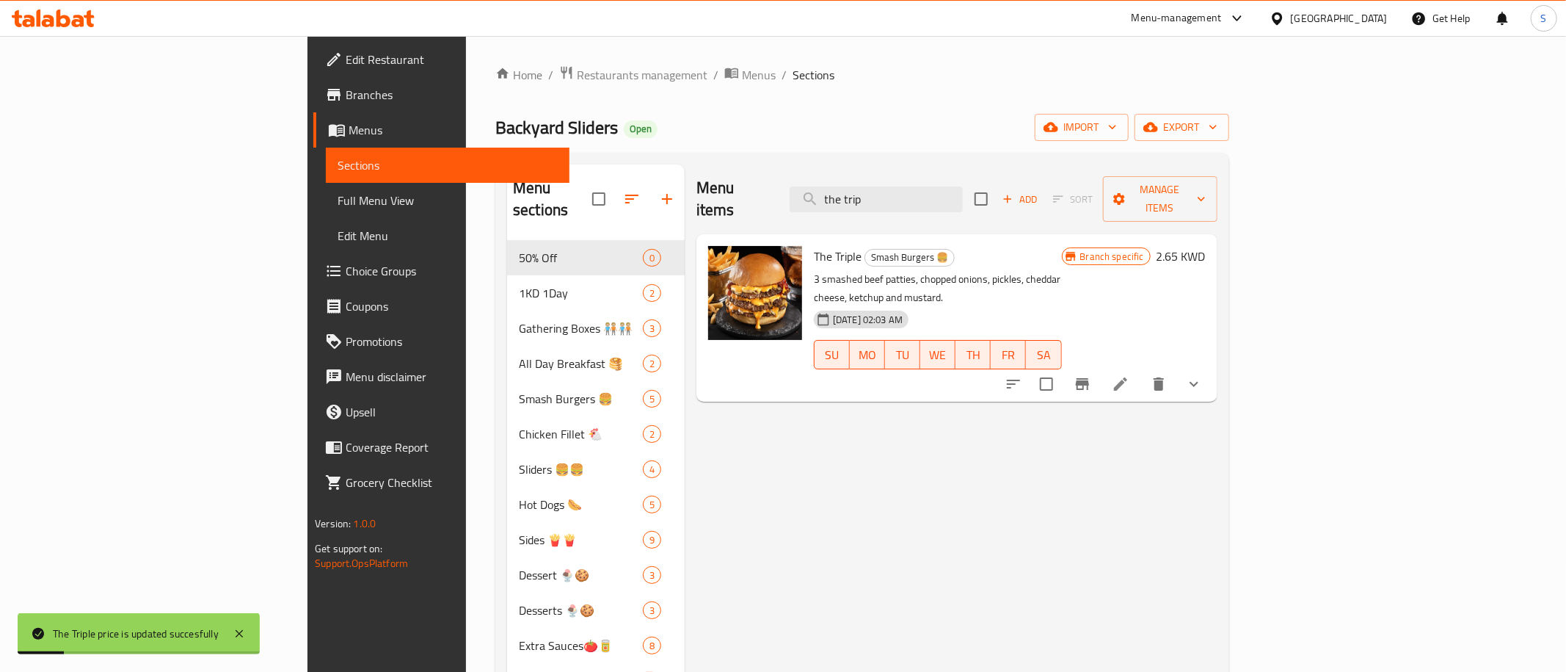 This screenshot has width=1566, height=672. Describe the element at coordinates (599, 199) in the screenshot. I see `span: Select all sections` at that location.